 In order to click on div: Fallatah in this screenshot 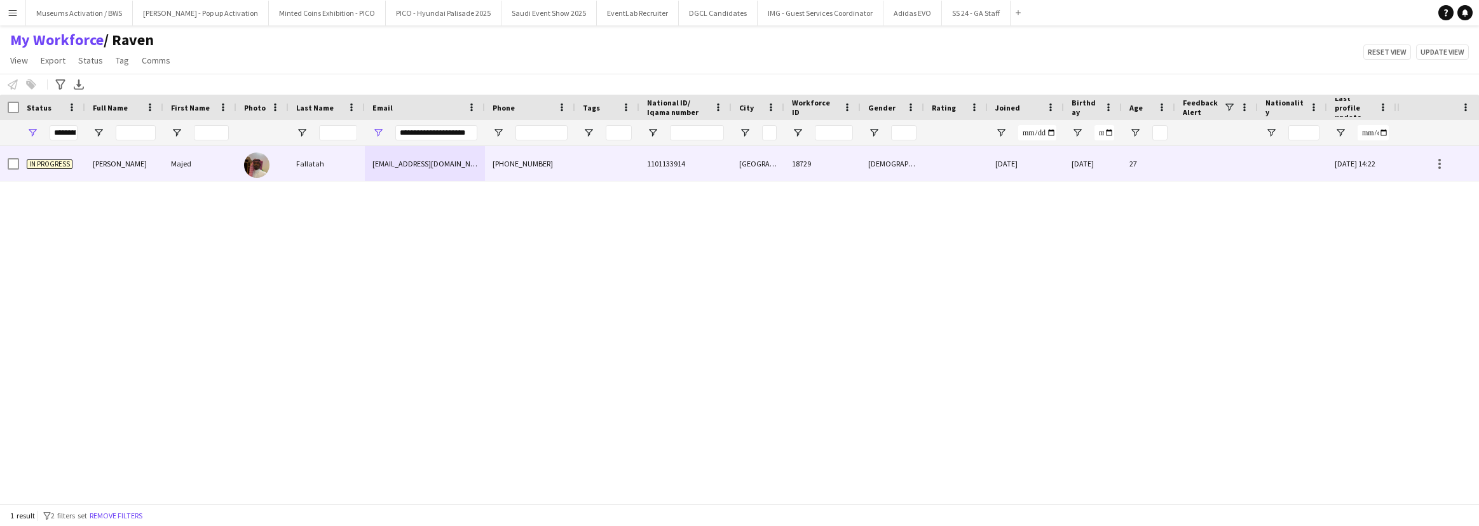, I will do `click(327, 163)`.